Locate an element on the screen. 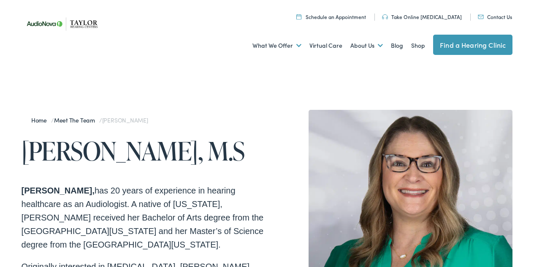  a: Find a Hearing Clinic is located at coordinates (473, 45).